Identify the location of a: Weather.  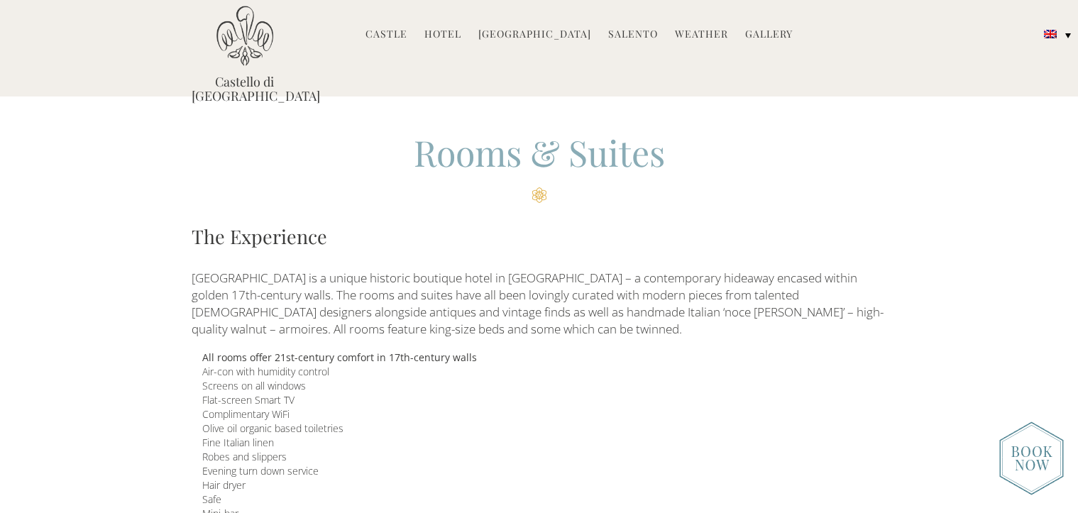
(701, 35).